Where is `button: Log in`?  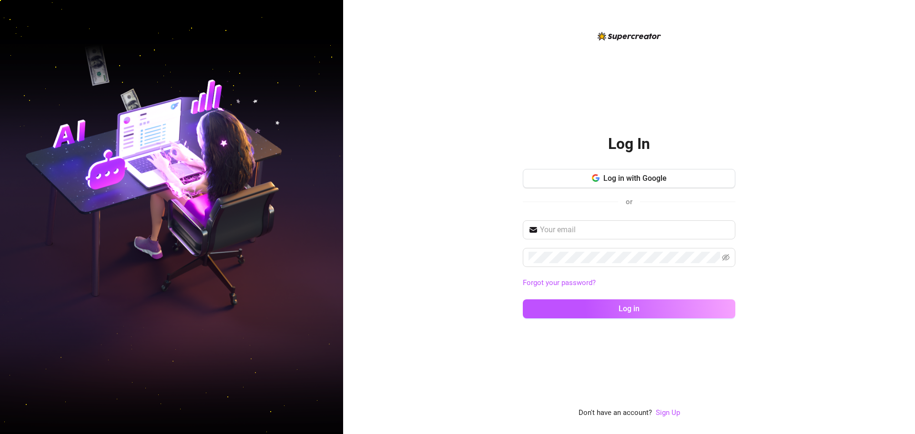 button: Log in is located at coordinates (629, 309).